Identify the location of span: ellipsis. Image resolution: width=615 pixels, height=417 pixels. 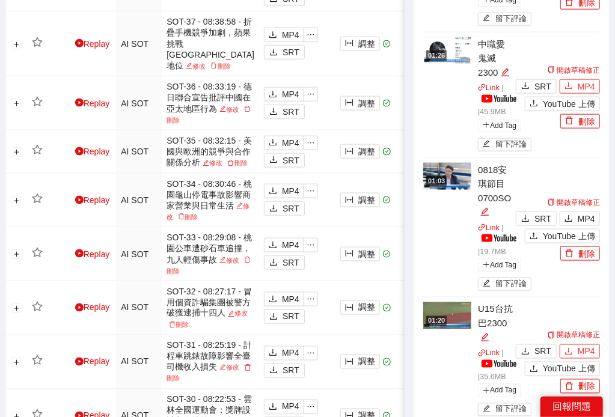
(311, 94).